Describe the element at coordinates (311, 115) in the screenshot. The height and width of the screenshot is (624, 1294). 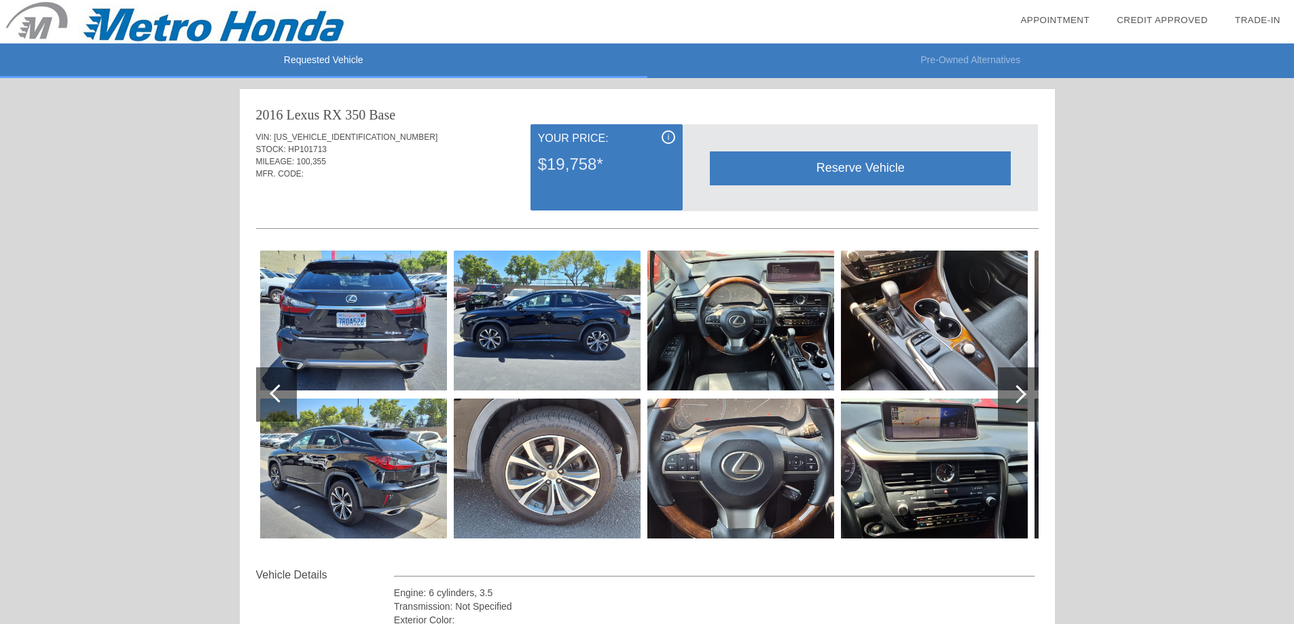
I see `div: 2016 Lexus RX 350` at that location.